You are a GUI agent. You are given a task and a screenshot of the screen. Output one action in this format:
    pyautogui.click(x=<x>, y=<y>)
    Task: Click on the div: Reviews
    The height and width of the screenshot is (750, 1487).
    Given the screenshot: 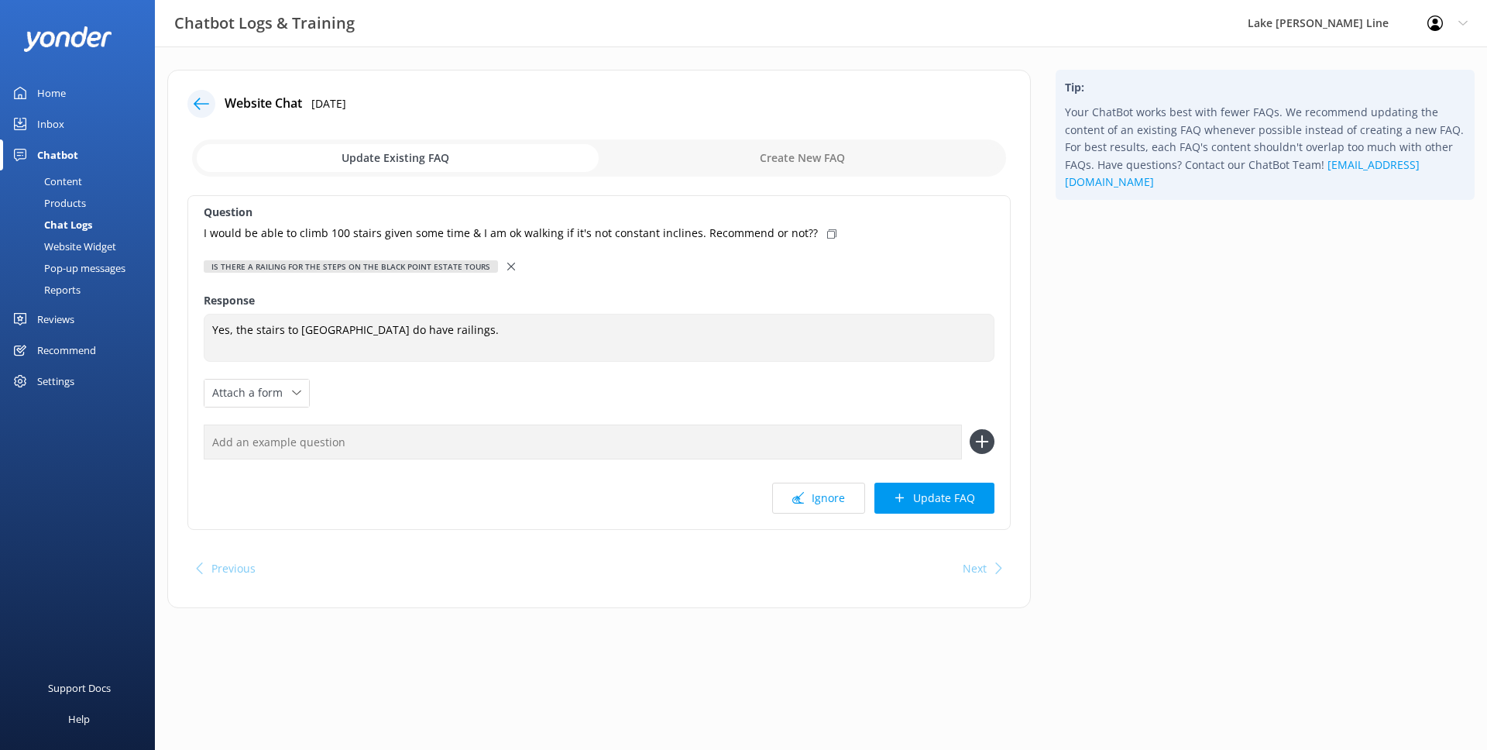 What is the action you would take?
    pyautogui.click(x=56, y=319)
    